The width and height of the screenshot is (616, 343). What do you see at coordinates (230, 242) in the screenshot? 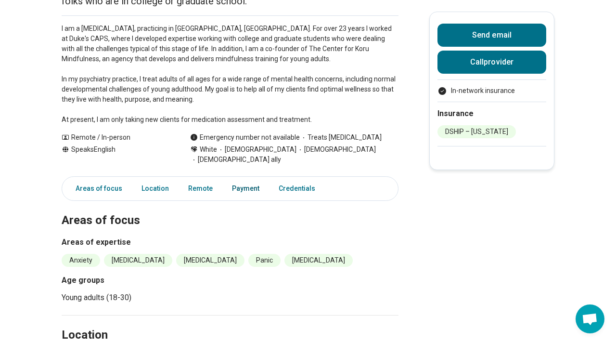
I see `h3: Areas of expertise` at bounding box center [230, 242].